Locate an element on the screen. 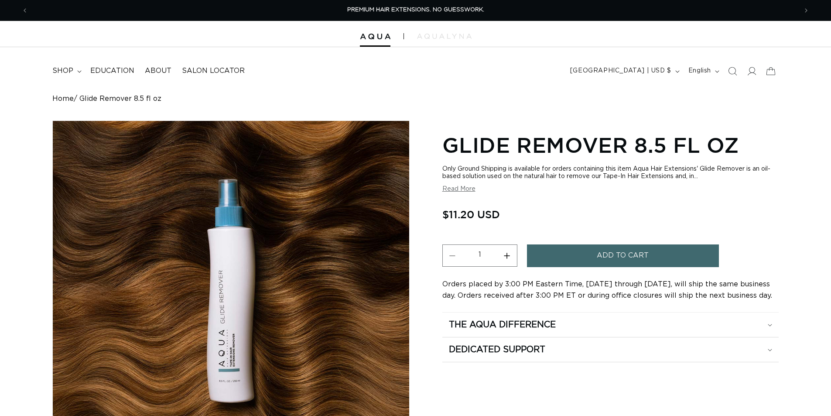 Image resolution: width=831 pixels, height=416 pixels. span: Education is located at coordinates (112, 71).